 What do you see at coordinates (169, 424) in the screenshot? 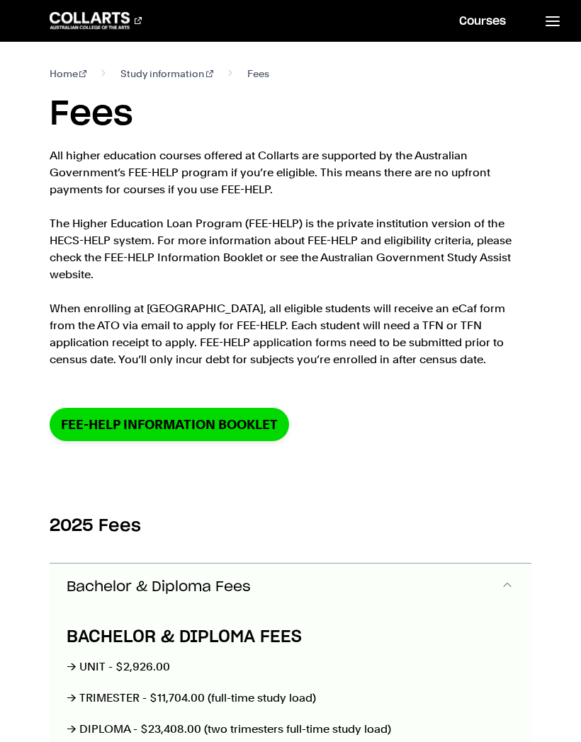
I see `a: FEE-HELP information booklet` at bounding box center [169, 424].